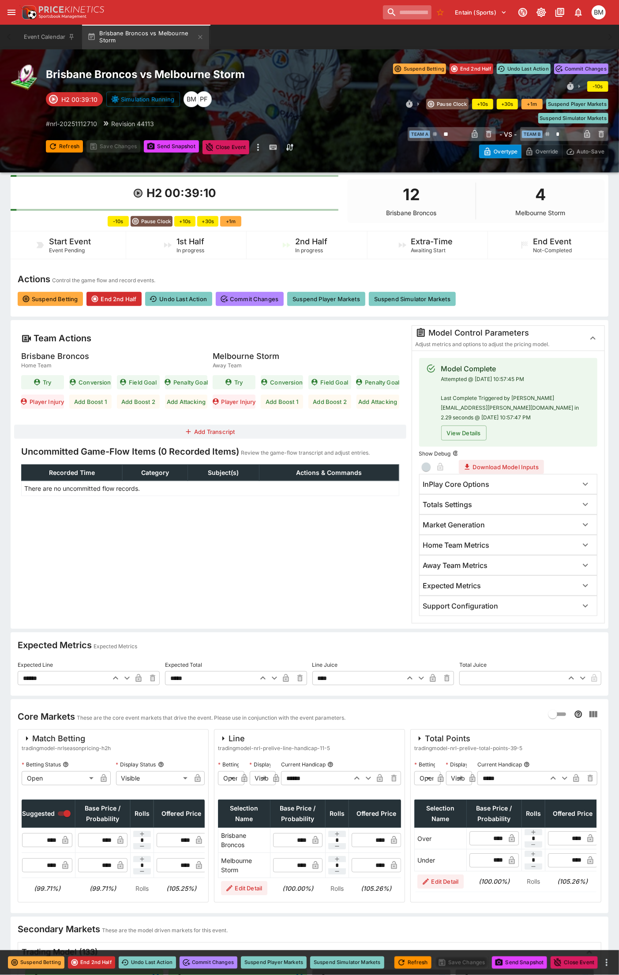 This screenshot has width=619, height=975. Describe the element at coordinates (244, 888) in the screenshot. I see `button: Edit Detail` at that location.